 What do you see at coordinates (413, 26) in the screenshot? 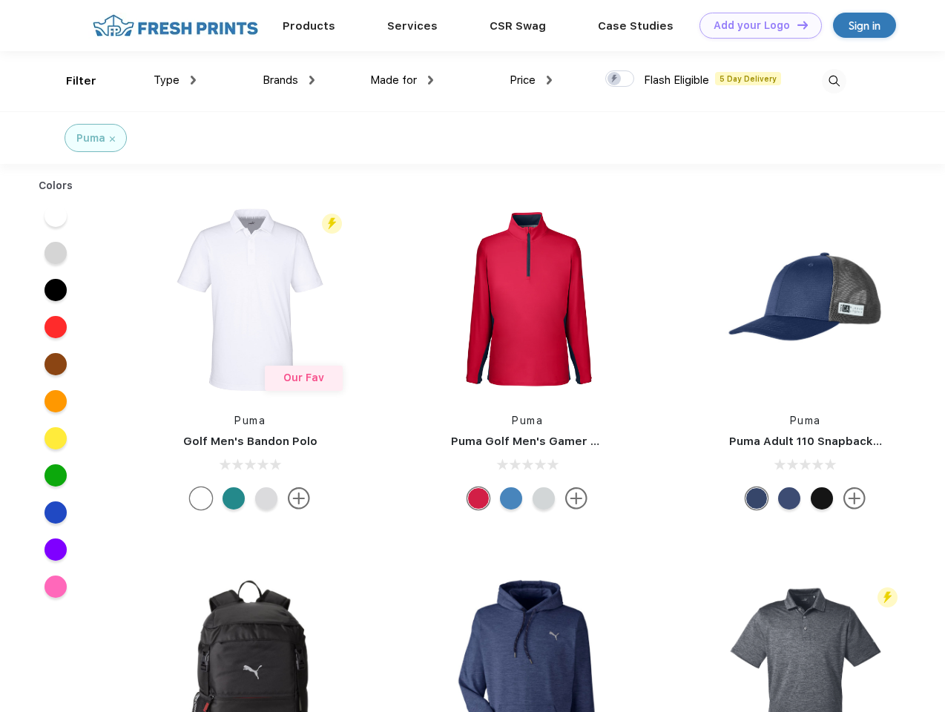
I see `a: Services` at bounding box center [413, 26].